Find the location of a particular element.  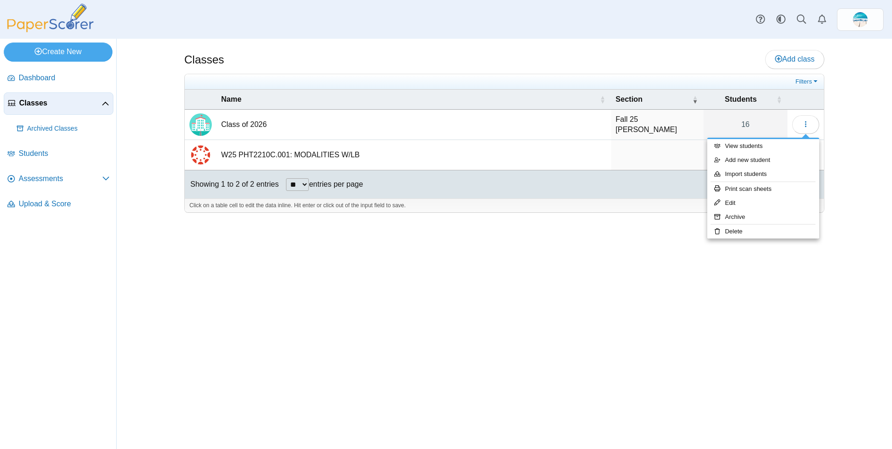

img: Locally created class is located at coordinates (201, 125).